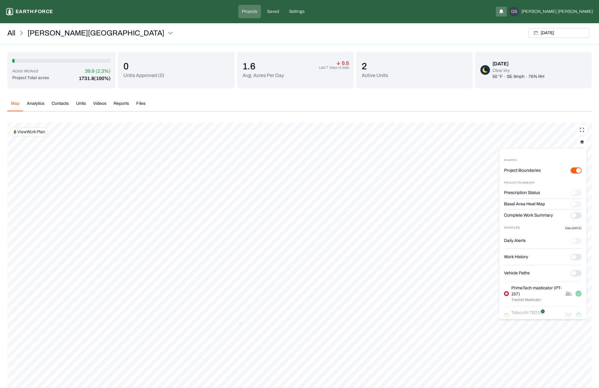 The width and height of the screenshot is (599, 388). What do you see at coordinates (537, 77) in the screenshot?
I see `p: 76% RH` at bounding box center [537, 77].